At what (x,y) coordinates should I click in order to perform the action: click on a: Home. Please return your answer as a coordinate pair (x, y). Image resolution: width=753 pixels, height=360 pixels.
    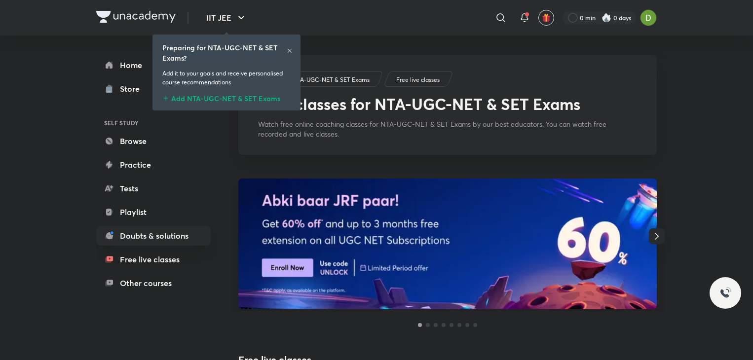
    Looking at the image, I should click on (153, 65).